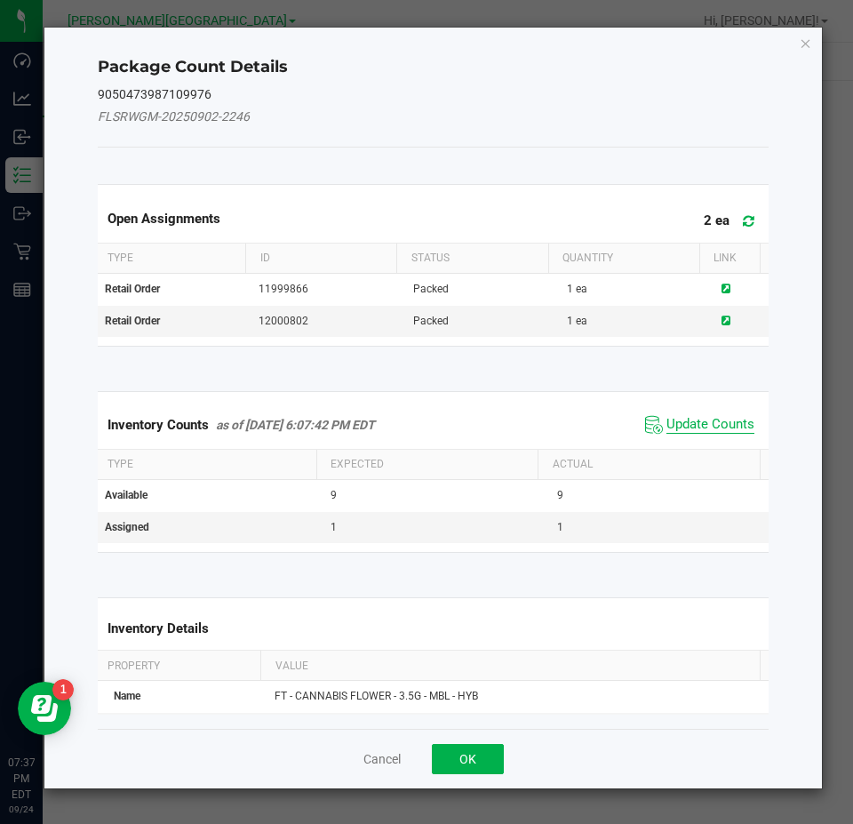 The height and width of the screenshot is (824, 853). I want to click on button: Close, so click(806, 43).